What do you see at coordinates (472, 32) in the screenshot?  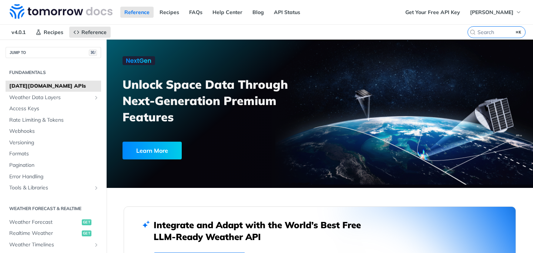 I see `svg: Search` at bounding box center [472, 32].